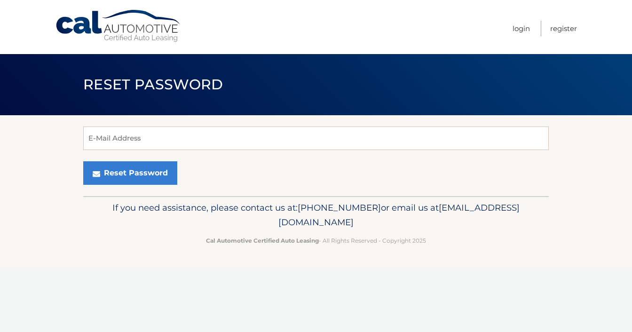 The width and height of the screenshot is (632, 332). Describe the element at coordinates (118, 26) in the screenshot. I see `a: Cal Automotive` at that location.